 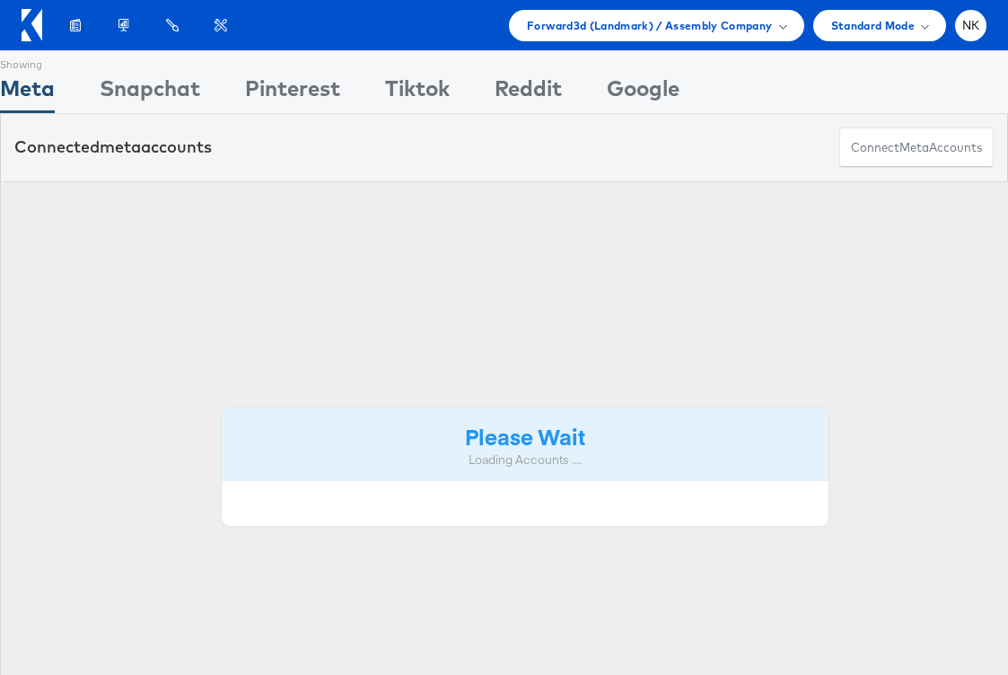 I want to click on span: NK, so click(x=971, y=25).